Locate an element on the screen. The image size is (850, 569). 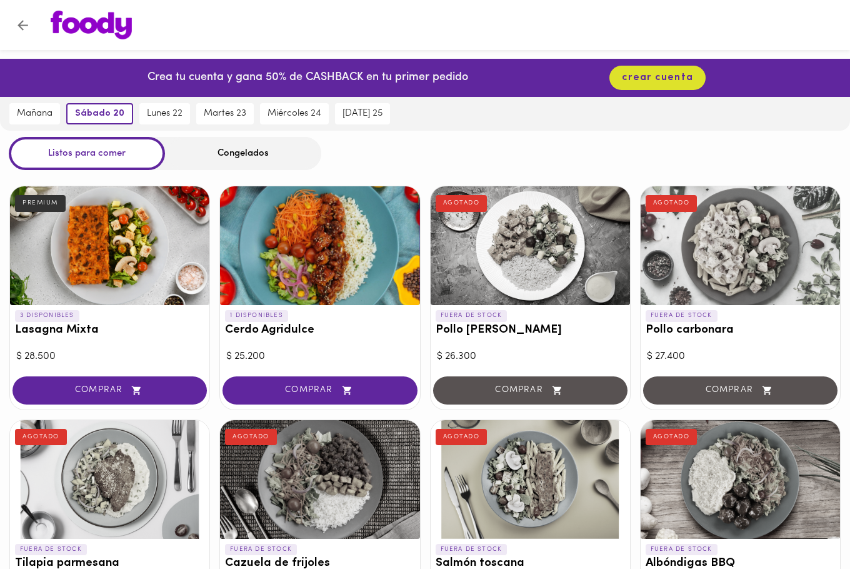
img: logo.png is located at coordinates (91, 25).